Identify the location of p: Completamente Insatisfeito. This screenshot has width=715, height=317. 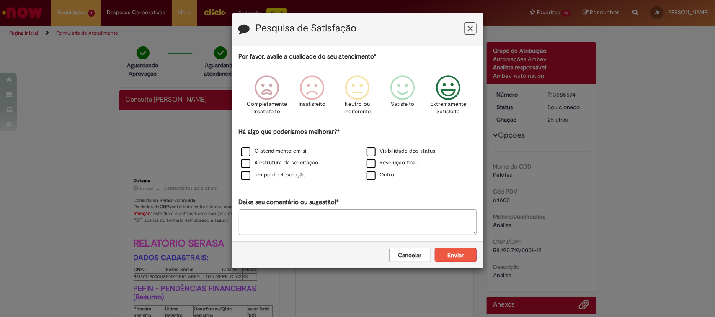
(267, 108).